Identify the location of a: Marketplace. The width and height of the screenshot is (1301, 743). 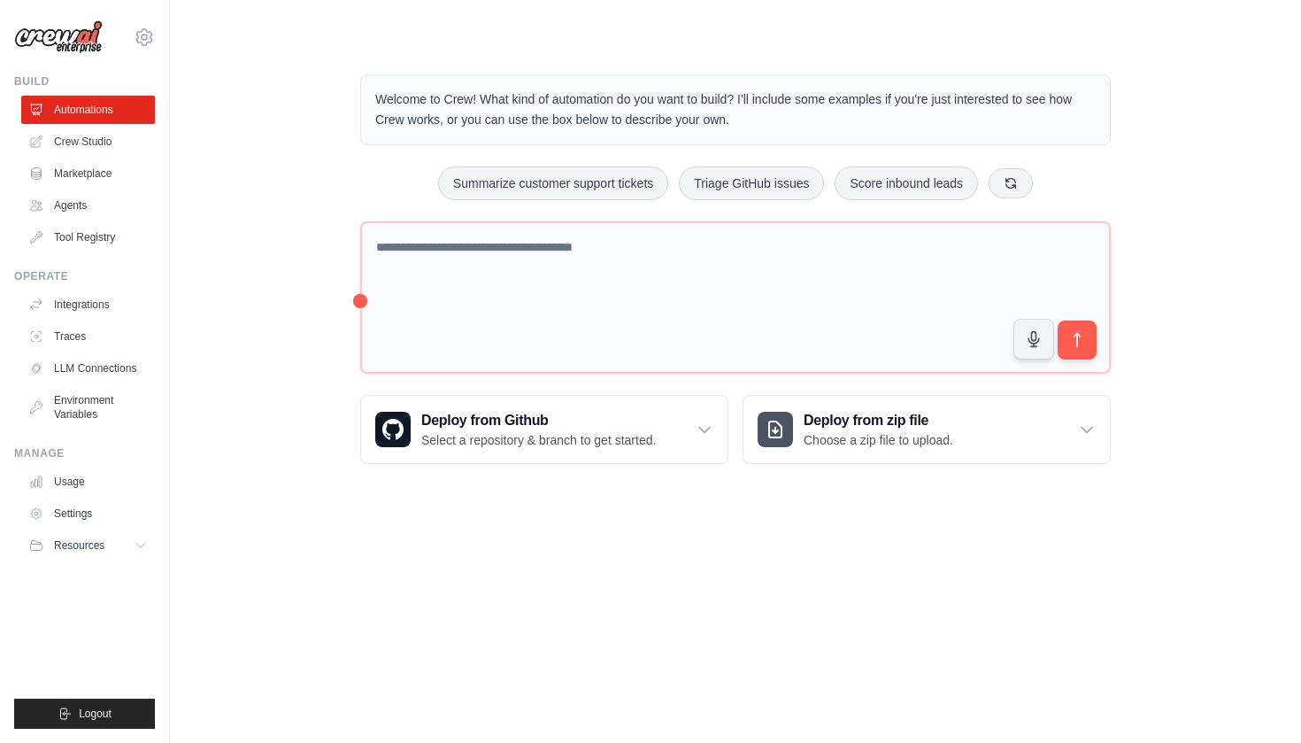
(88, 174).